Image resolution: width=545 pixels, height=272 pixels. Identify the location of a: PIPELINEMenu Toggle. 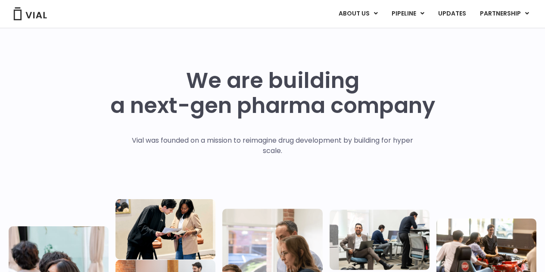
(407, 14).